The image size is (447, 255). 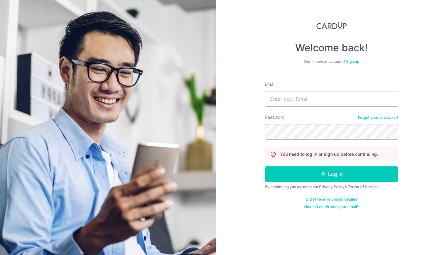 What do you see at coordinates (275, 117) in the screenshot?
I see `label: Password` at bounding box center [275, 117].